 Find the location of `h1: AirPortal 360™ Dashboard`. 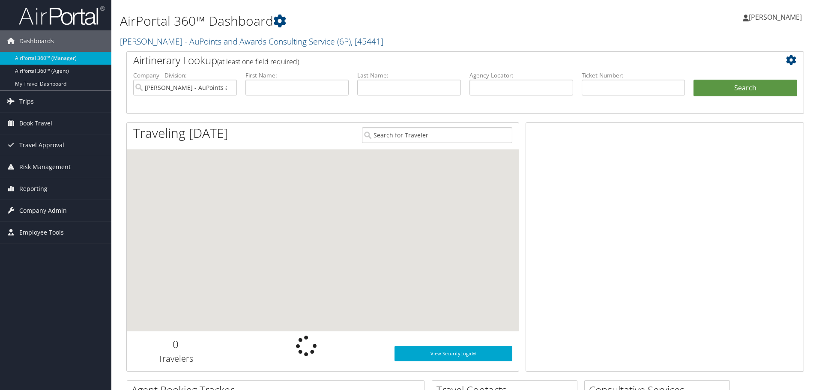

h1: AirPortal 360™ Dashboard is located at coordinates (350, 21).